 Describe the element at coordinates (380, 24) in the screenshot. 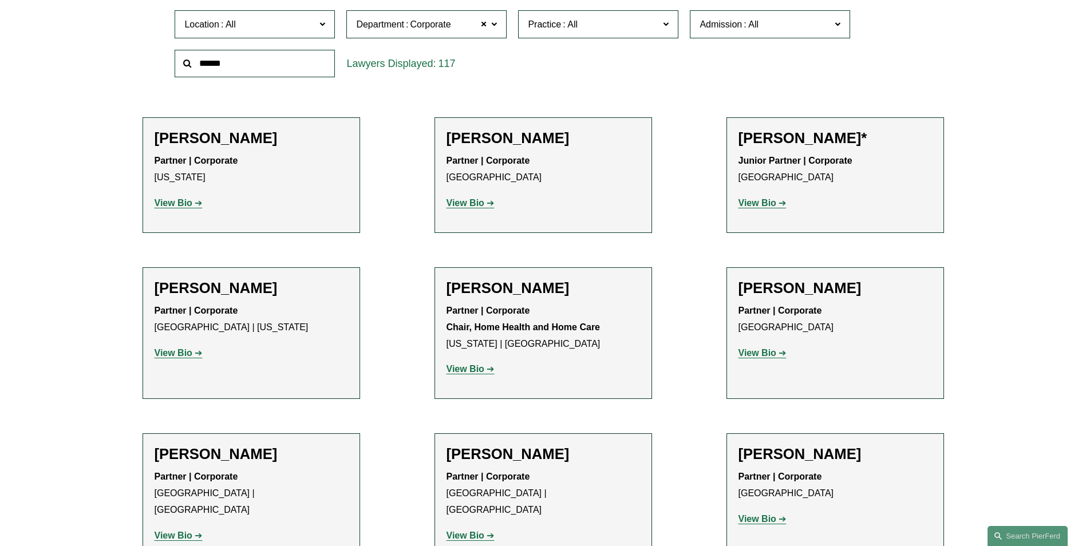

I see `span: Department` at that location.